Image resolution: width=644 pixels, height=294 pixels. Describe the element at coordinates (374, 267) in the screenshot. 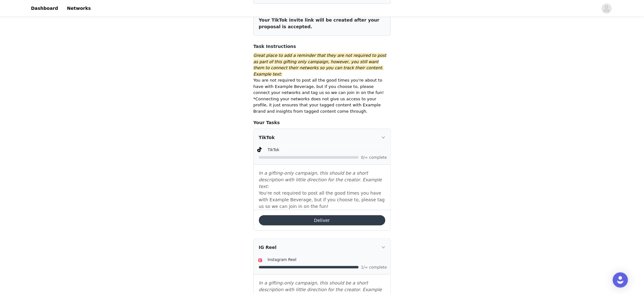

I see `span: 1/∞ complete` at that location.